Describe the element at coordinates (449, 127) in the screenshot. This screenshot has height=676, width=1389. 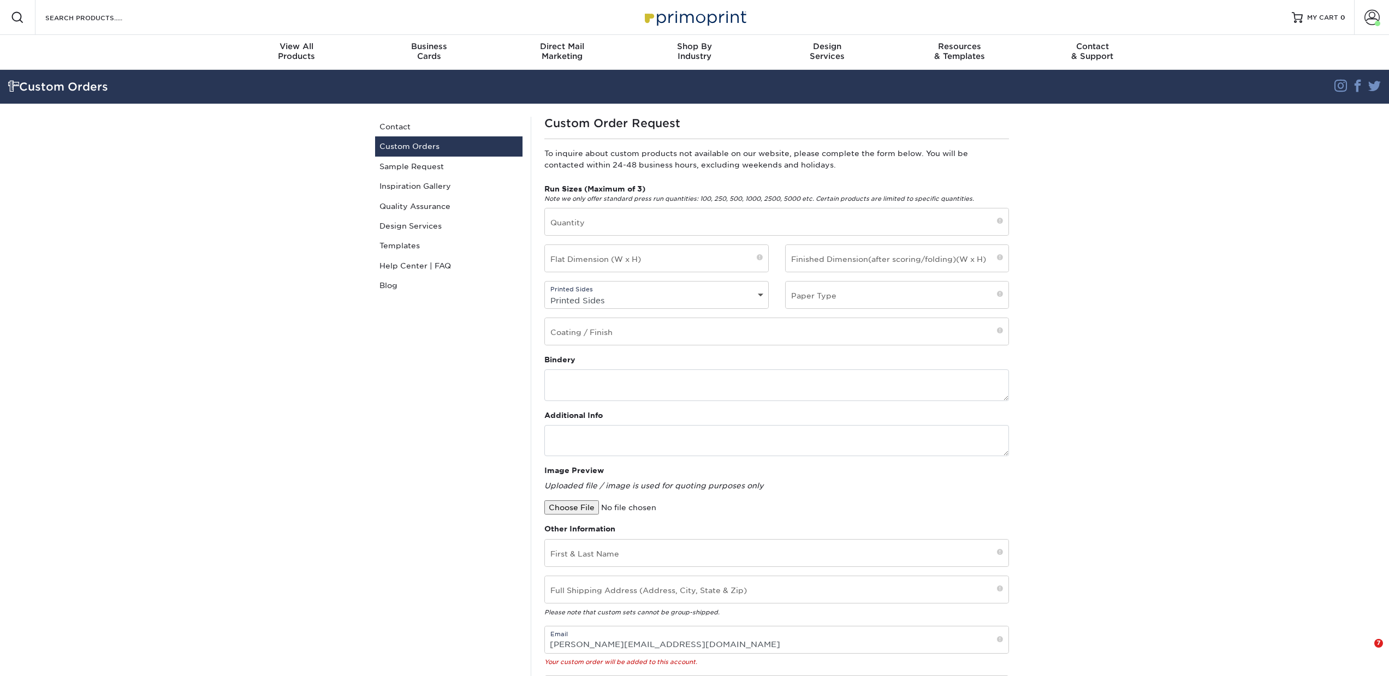
I see `a: Contact` at that location.